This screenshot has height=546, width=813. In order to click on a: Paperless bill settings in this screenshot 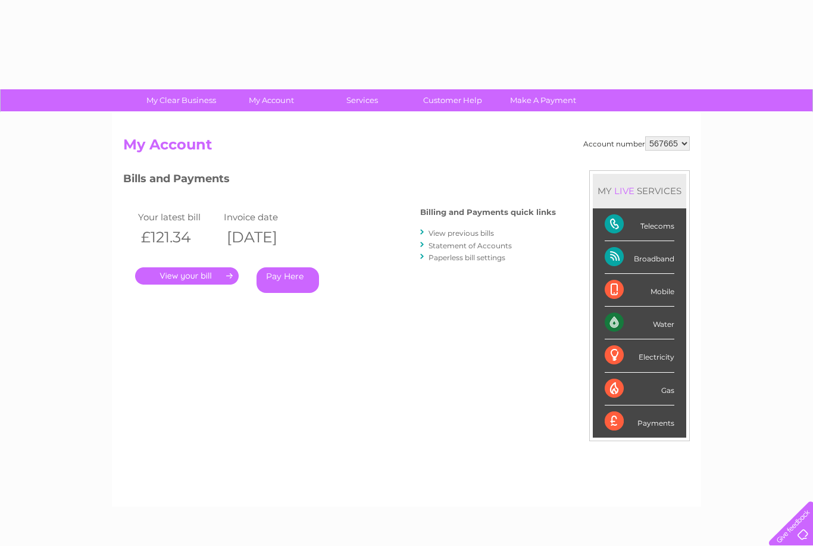, I will do `click(466, 257)`.